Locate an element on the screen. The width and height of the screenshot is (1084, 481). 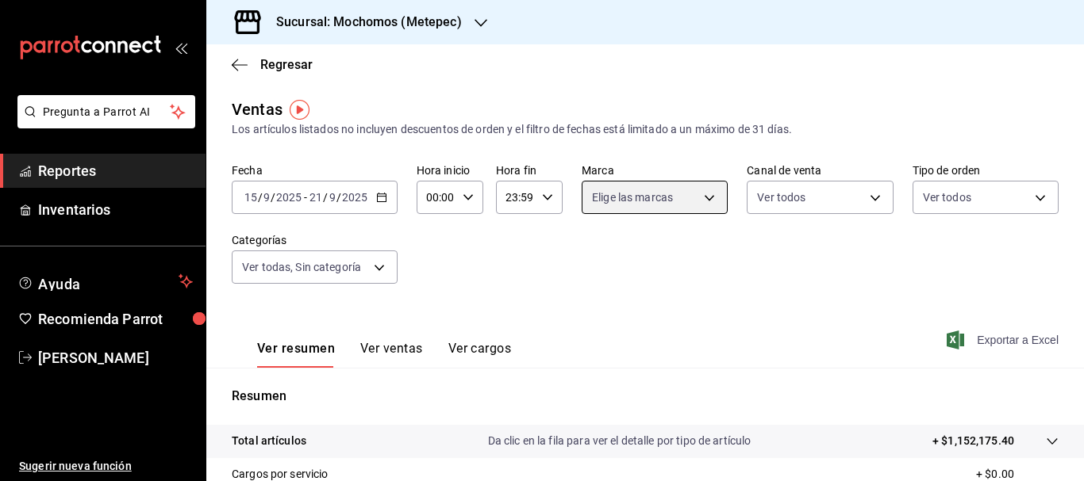
div: Los artículos listados no incluyen descuentos de orden y el filtro de fechas está limitado a un m... is located at coordinates (645, 129).